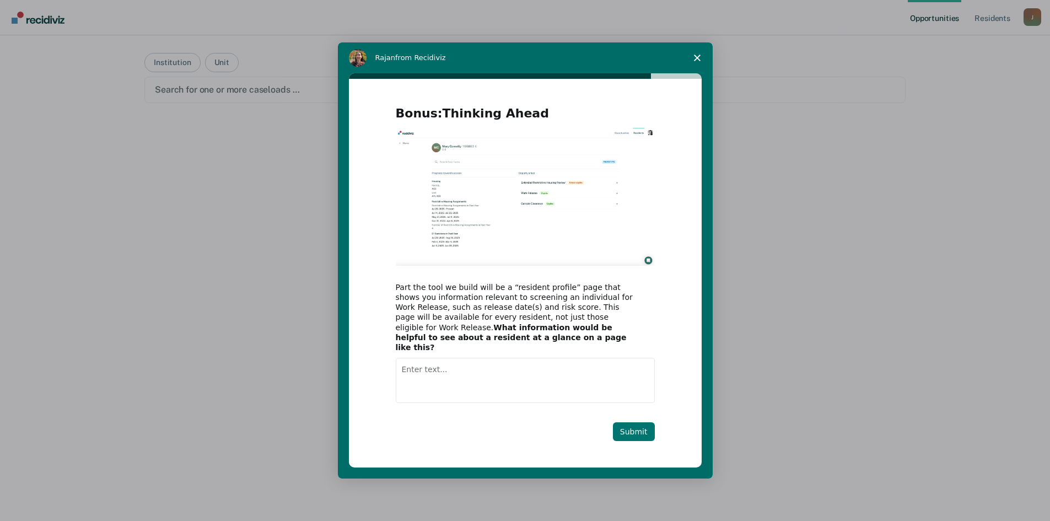 The image size is (1050, 521). Describe the element at coordinates (421, 57) in the screenshot. I see `span: from Recidiviz` at that location.